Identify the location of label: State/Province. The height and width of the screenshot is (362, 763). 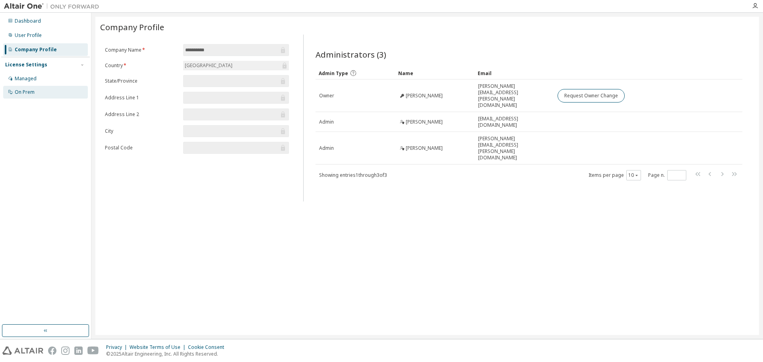
(142, 81).